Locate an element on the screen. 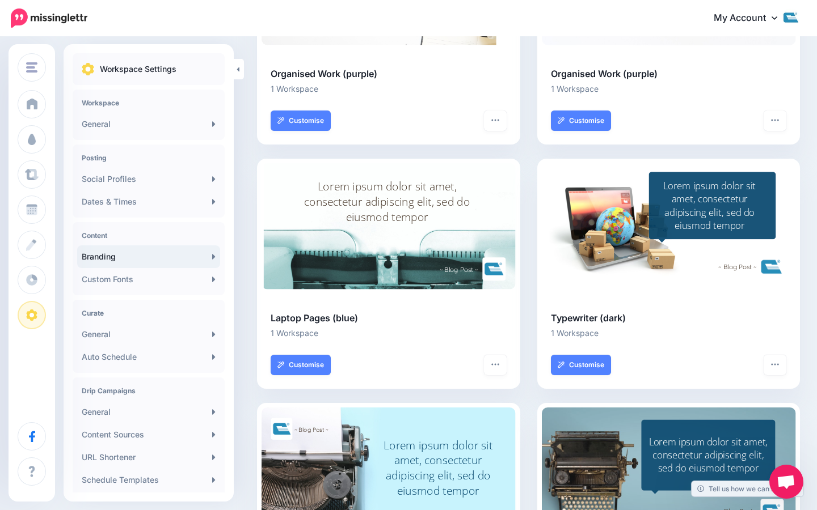  h4: Content is located at coordinates (149, 235).